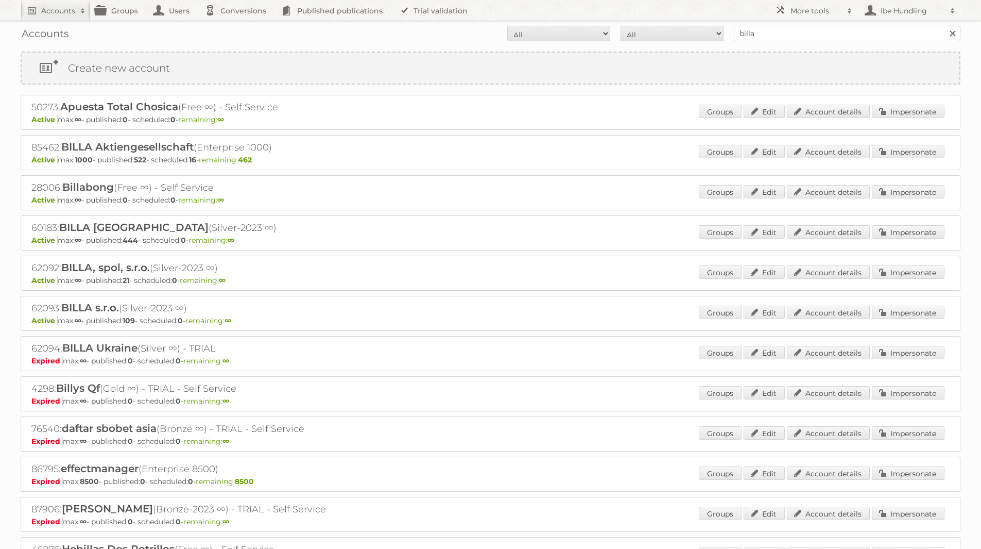 This screenshot has width=981, height=549. Describe the element at coordinates (129, 320) in the screenshot. I see `strong: 109` at that location.